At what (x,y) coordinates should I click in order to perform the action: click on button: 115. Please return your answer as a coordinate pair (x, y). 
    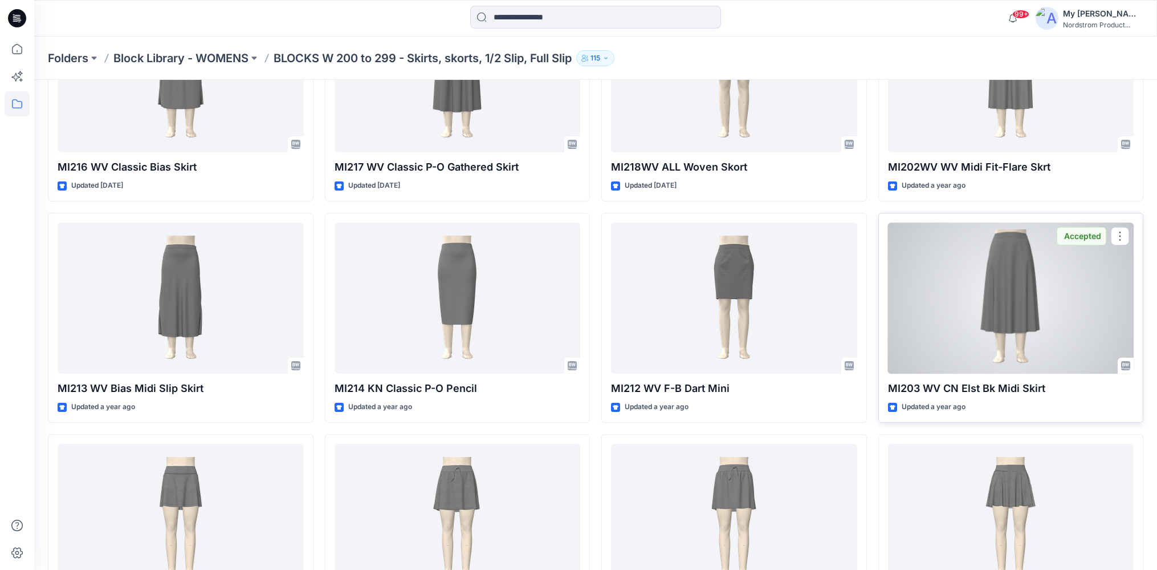
    Looking at the image, I should click on (595, 58).